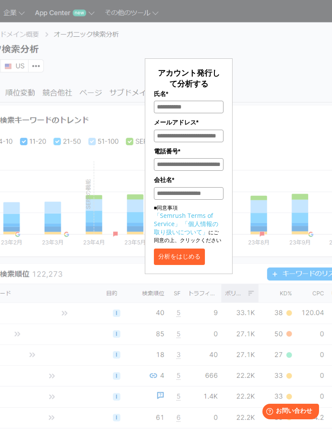  I want to click on a: 「個人情報の取り扱いについて」, so click(186, 228).